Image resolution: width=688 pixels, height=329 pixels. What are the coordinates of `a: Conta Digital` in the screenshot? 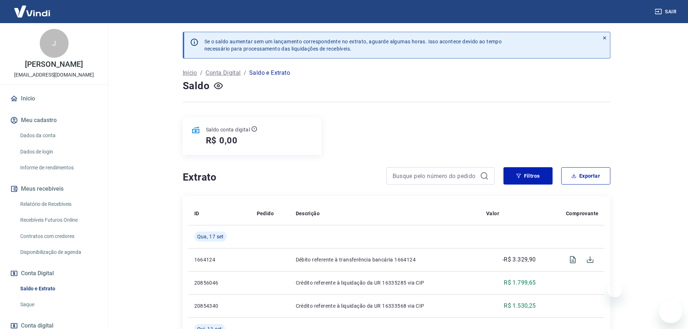 It's located at (223, 73).